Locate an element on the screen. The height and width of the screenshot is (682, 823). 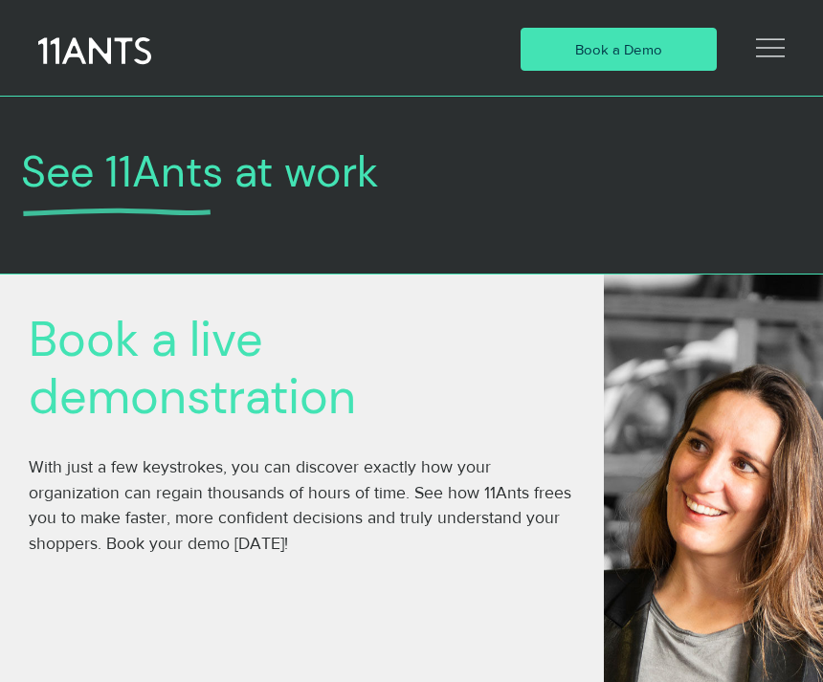
h2: Book a live demonstration is located at coordinates (301, 368).